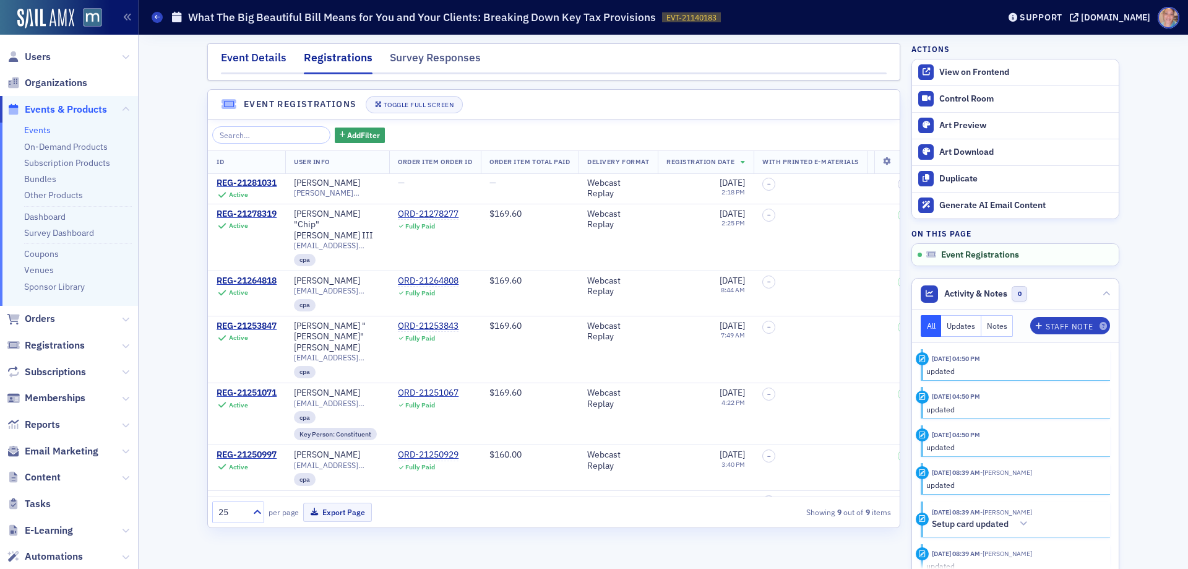 The width and height of the screenshot is (1188, 569). Describe the element at coordinates (246, 393) in the screenshot. I see `div: REG-21251071` at that location.